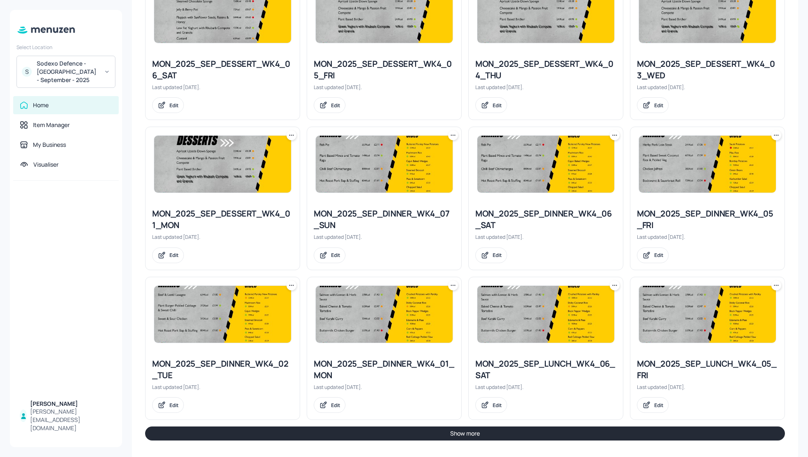 This screenshot has height=457, width=808. I want to click on div: MON_2025_SEP_DINNER_WK4_07_SUN, so click(384, 219).